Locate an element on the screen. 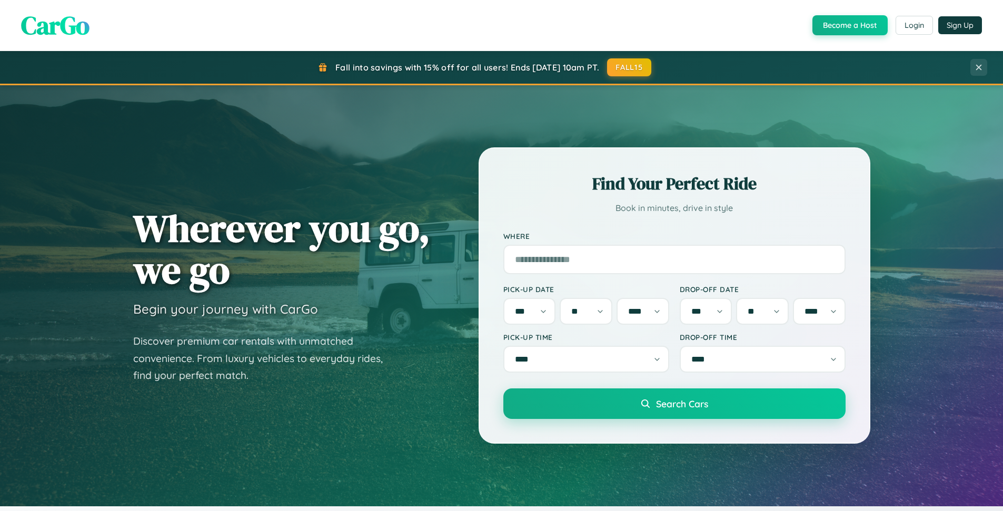  label: Pick-up Time is located at coordinates (586, 337).